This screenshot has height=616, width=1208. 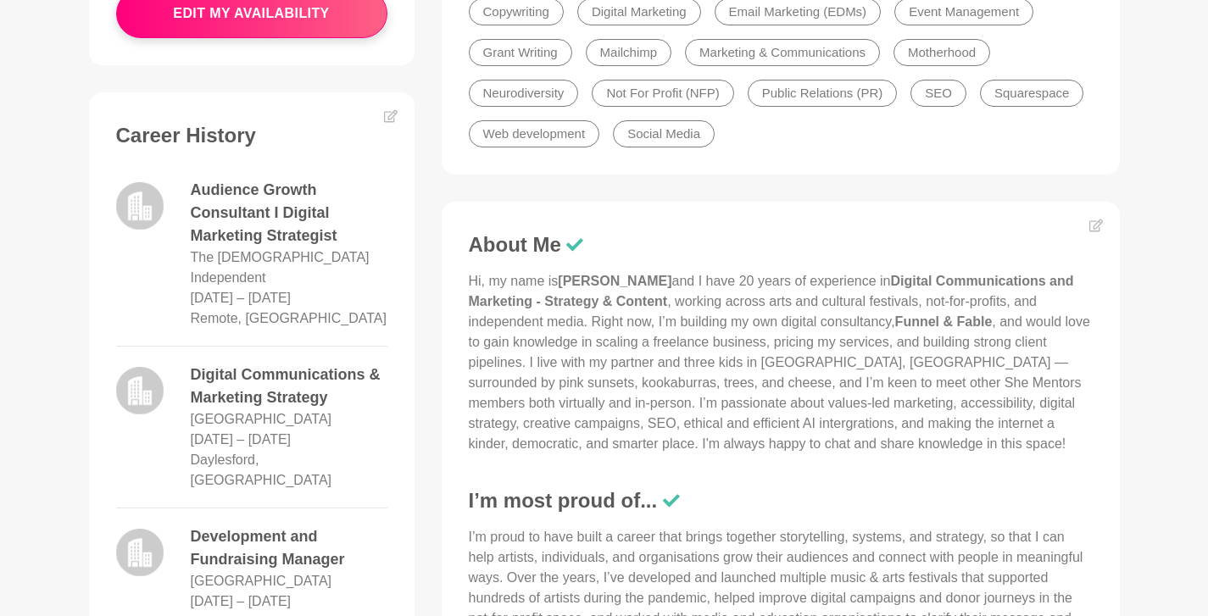 What do you see at coordinates (781, 363) in the screenshot?
I see `p: Hi, my name is and I have 20 years of experience in , working across arts and cultural festivals,...` at bounding box center [781, 363].